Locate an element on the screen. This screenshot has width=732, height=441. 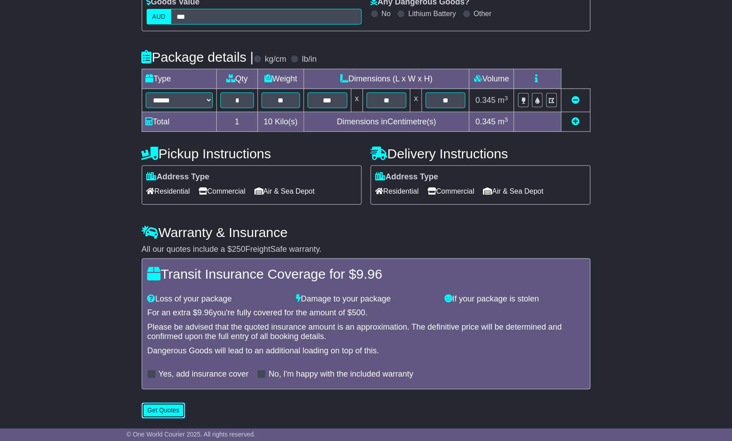
td: Qty is located at coordinates (237, 79).